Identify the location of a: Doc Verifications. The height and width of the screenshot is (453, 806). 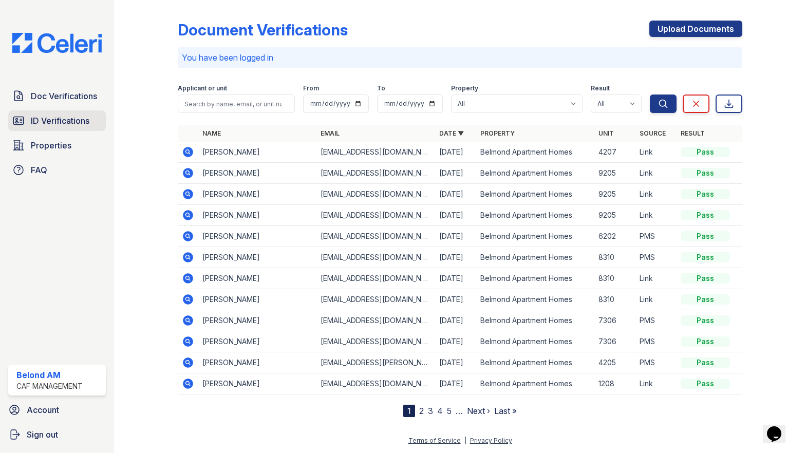
(57, 96).